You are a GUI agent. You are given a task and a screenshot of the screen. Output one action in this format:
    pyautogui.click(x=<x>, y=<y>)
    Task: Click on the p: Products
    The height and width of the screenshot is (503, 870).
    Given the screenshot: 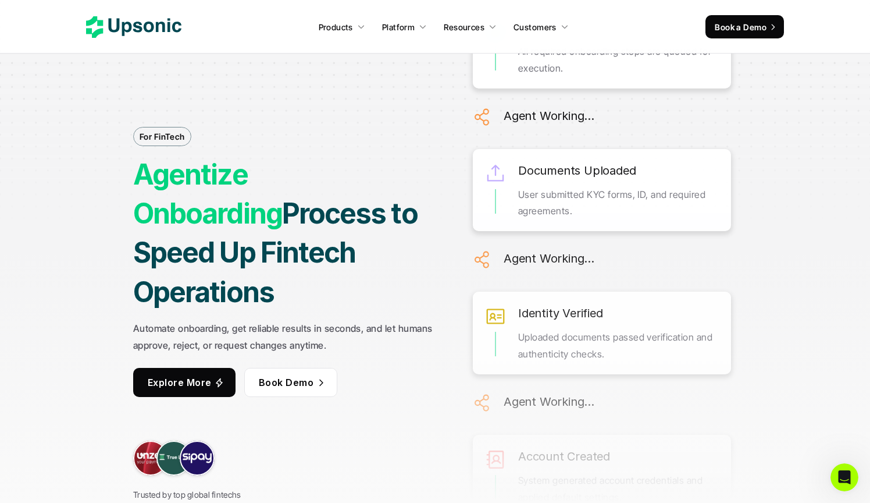 What is the action you would take?
    pyautogui.click(x=336, y=27)
    